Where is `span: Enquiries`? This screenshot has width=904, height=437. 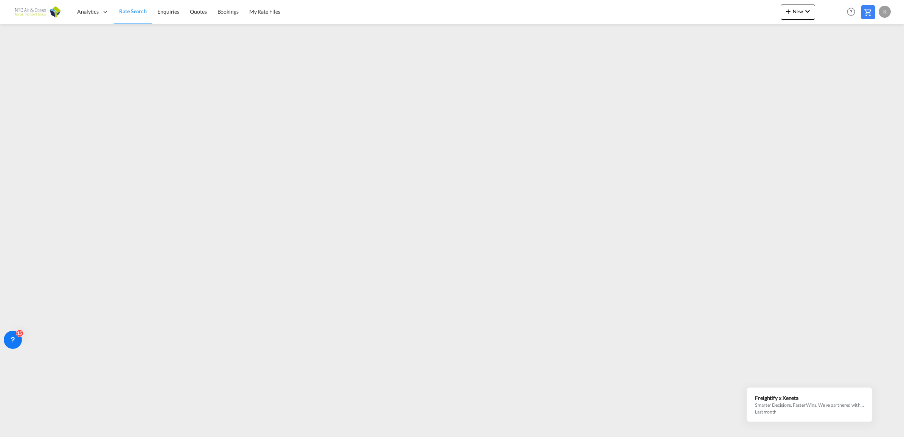
span: Enquiries is located at coordinates (168, 11).